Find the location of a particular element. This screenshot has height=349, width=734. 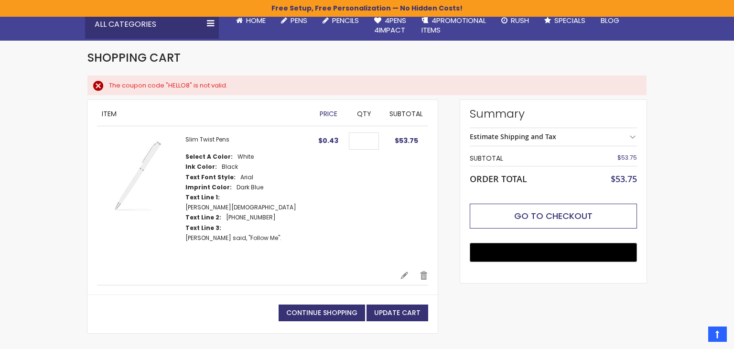

button: Buy with GPay is located at coordinates (554, 252).